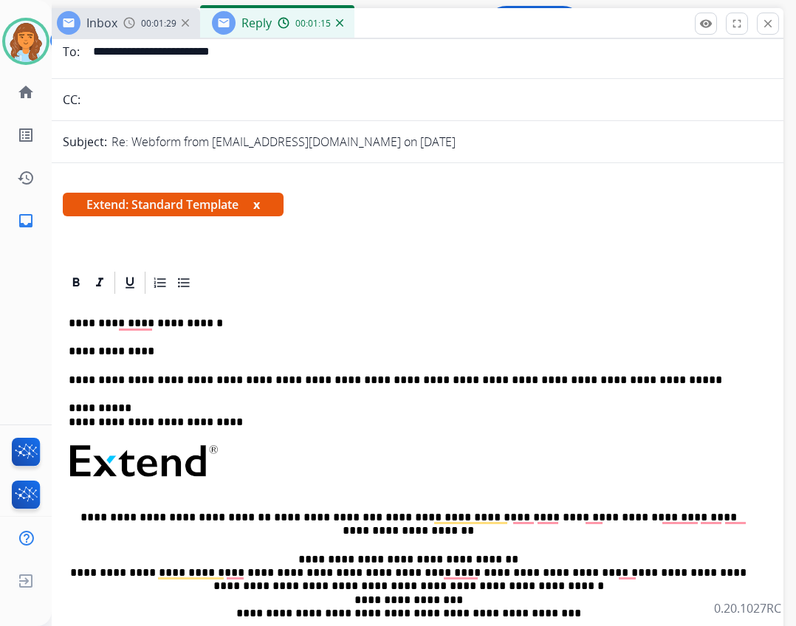  What do you see at coordinates (159, 24) in the screenshot?
I see `span: 00:01:29` at bounding box center [159, 24].